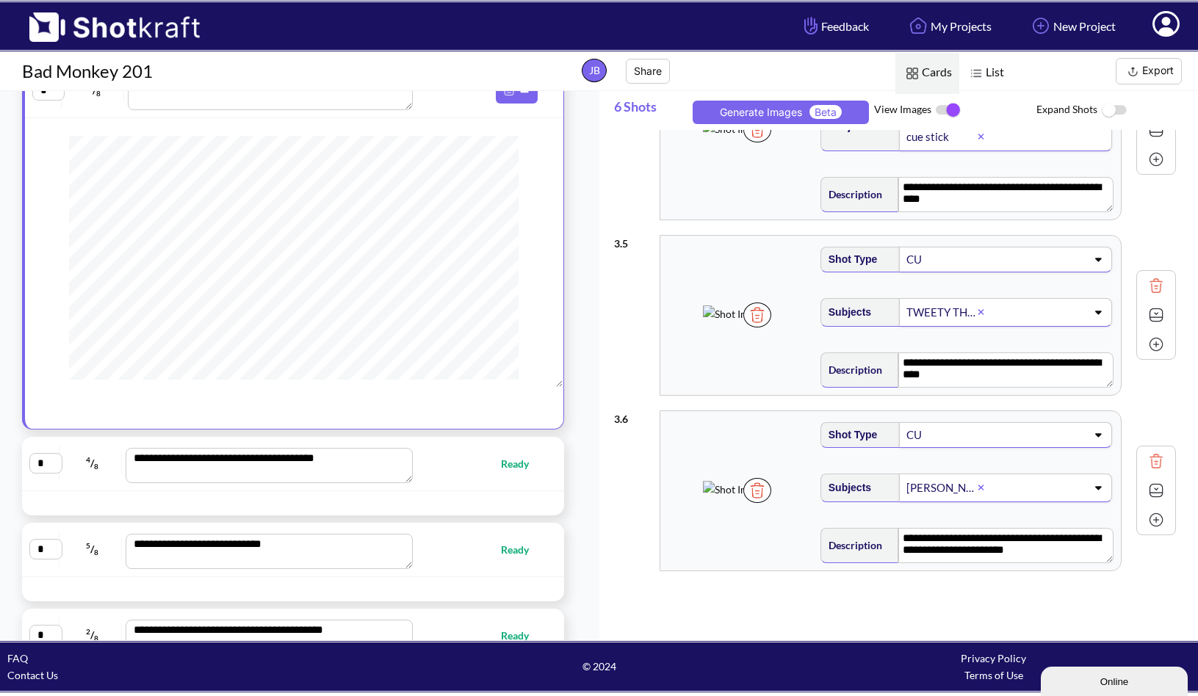 This screenshot has width=1198, height=696. What do you see at coordinates (651, 110) in the screenshot?
I see `span: 6 Shots` at bounding box center [651, 110].